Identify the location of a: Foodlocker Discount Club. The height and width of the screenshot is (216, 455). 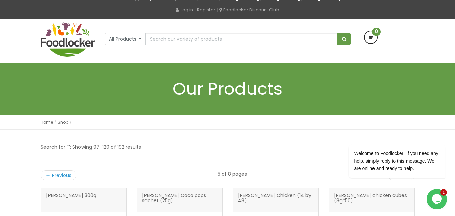
(249, 10).